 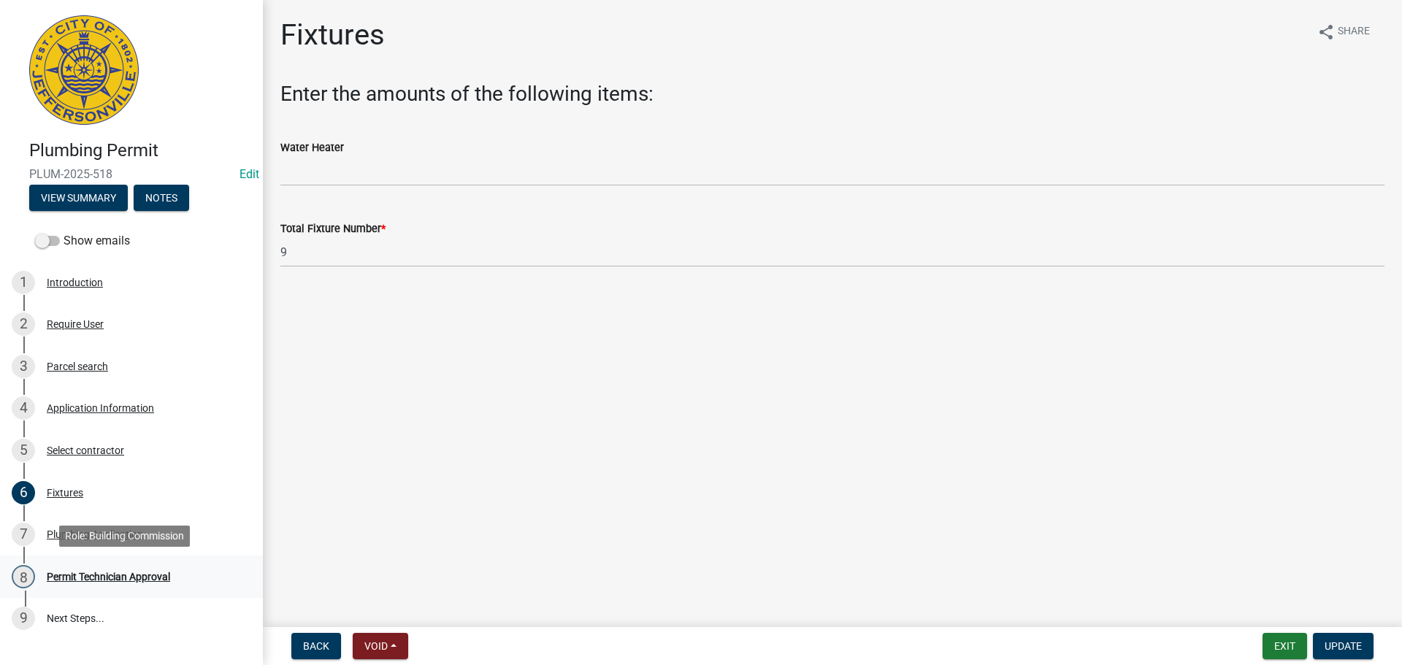 What do you see at coordinates (1354, 32) in the screenshot?
I see `span: Share` at bounding box center [1354, 32].